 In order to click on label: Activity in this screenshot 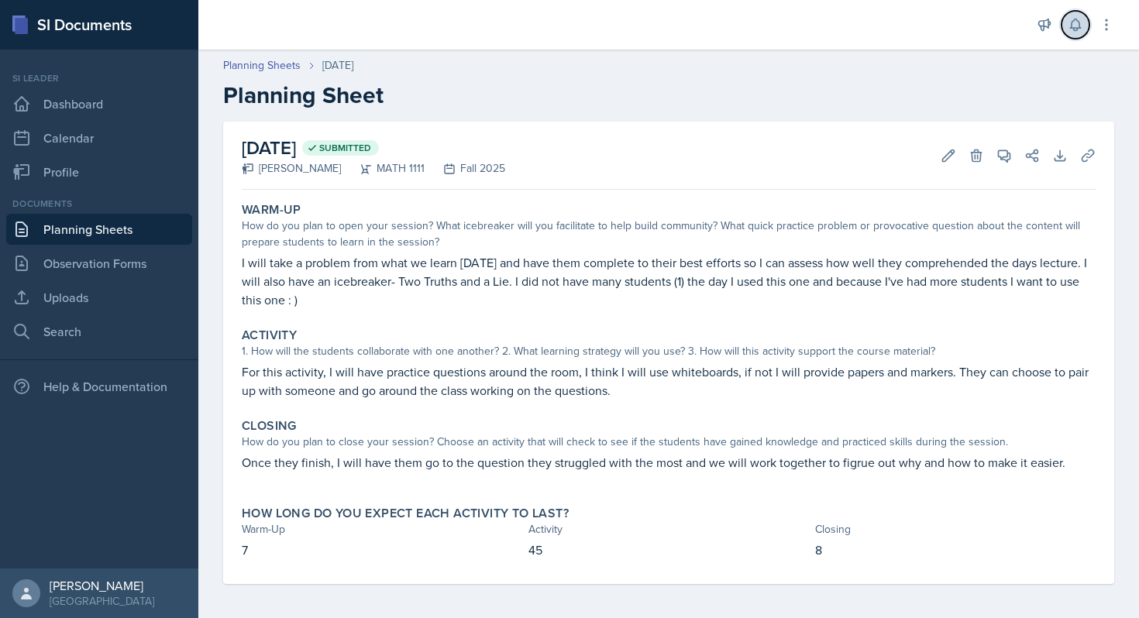, I will do `click(269, 335)`.